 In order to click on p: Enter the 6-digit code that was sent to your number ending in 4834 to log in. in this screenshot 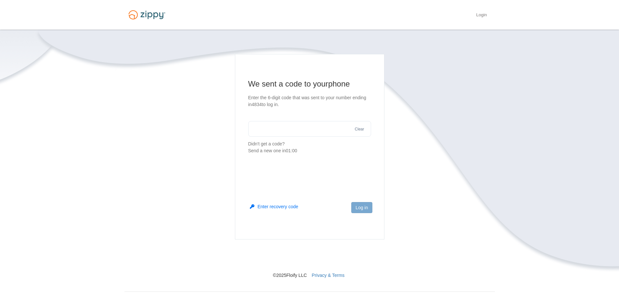, I will do `click(310, 101)`.